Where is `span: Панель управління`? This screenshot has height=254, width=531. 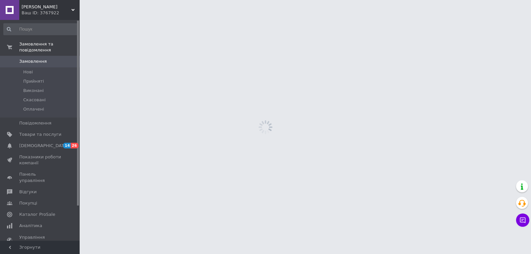
span: Панель управління is located at coordinates (40, 177).